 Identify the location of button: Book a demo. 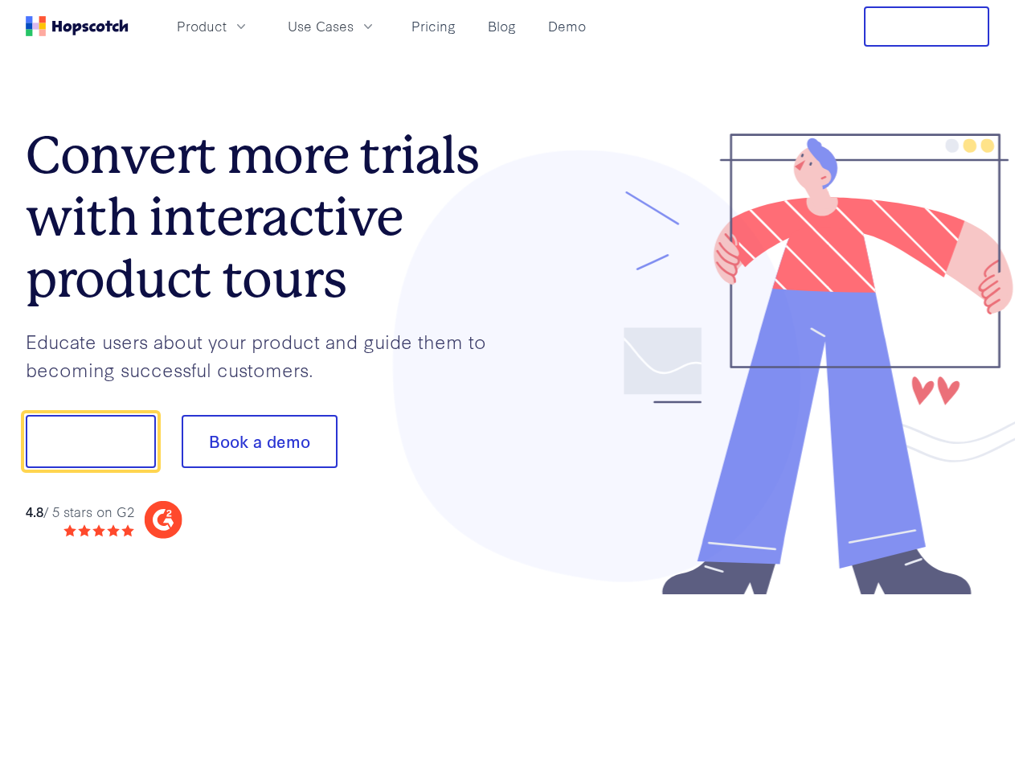
(260, 441).